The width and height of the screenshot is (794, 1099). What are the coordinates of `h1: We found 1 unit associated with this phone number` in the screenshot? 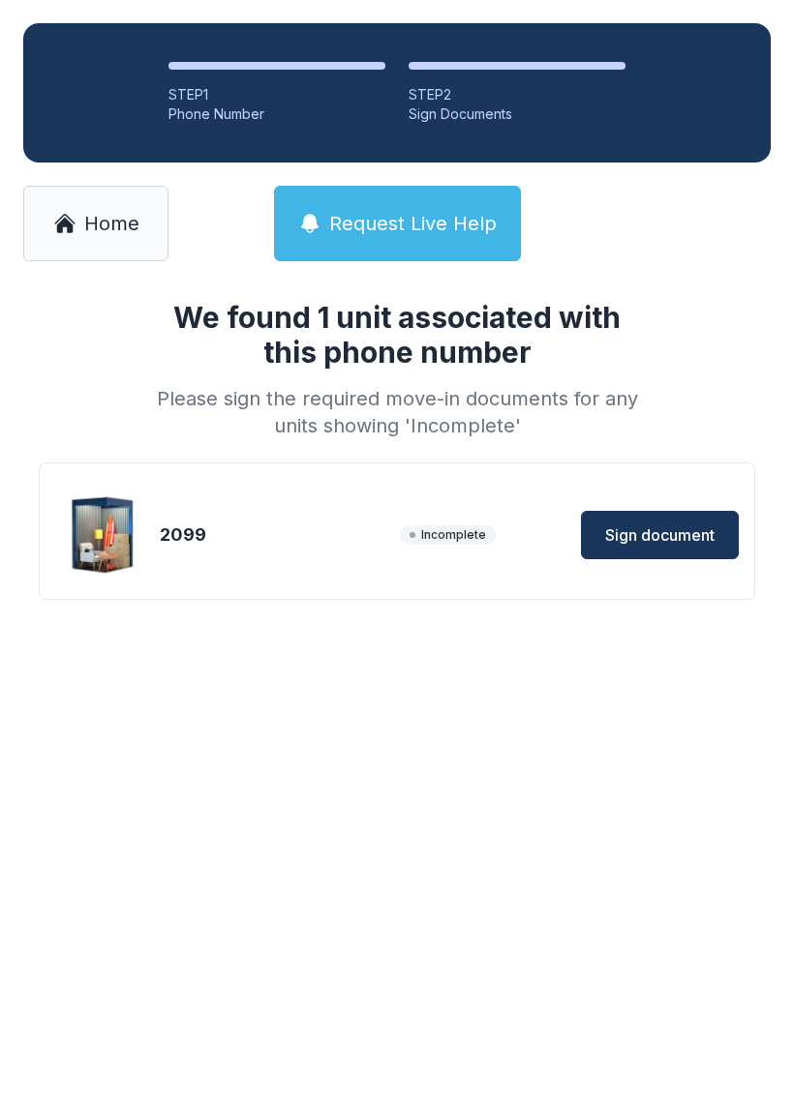 It's located at (397, 335).